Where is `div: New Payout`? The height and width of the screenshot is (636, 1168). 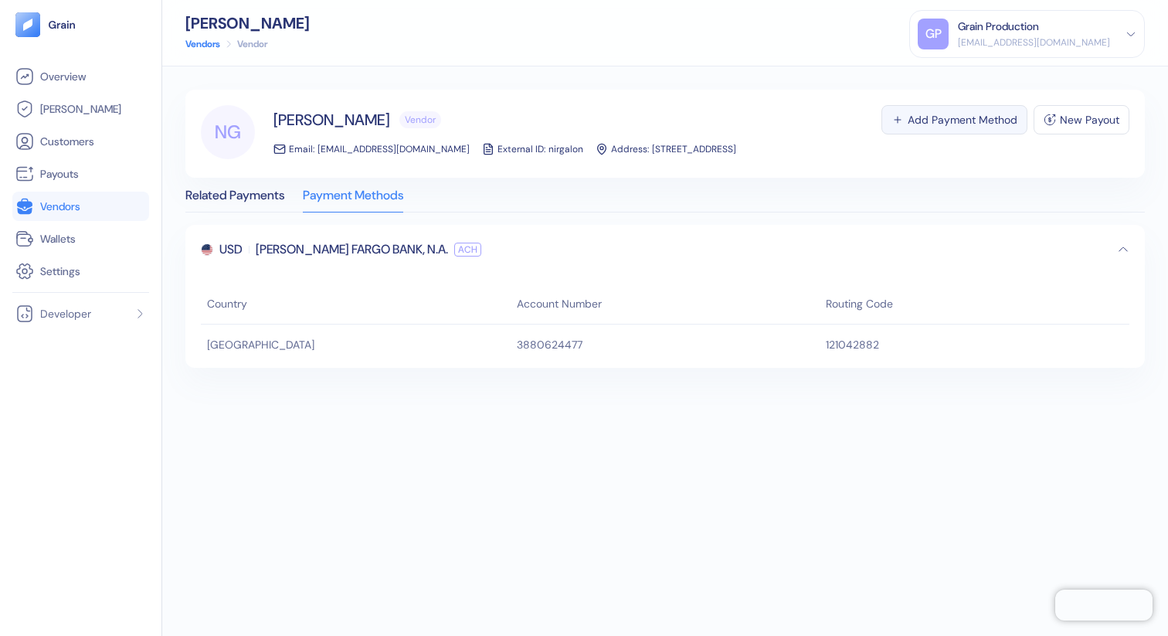
div: New Payout is located at coordinates (1089, 120).